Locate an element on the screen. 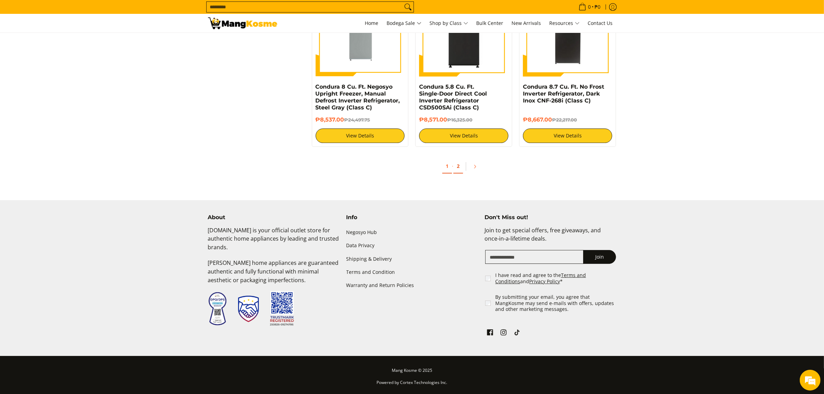  a: Condura 5.8 Cu. Ft. Single-Door Direct Cool Inverter Refrigerator CSD500SAi (Class C) is located at coordinates (453, 97).